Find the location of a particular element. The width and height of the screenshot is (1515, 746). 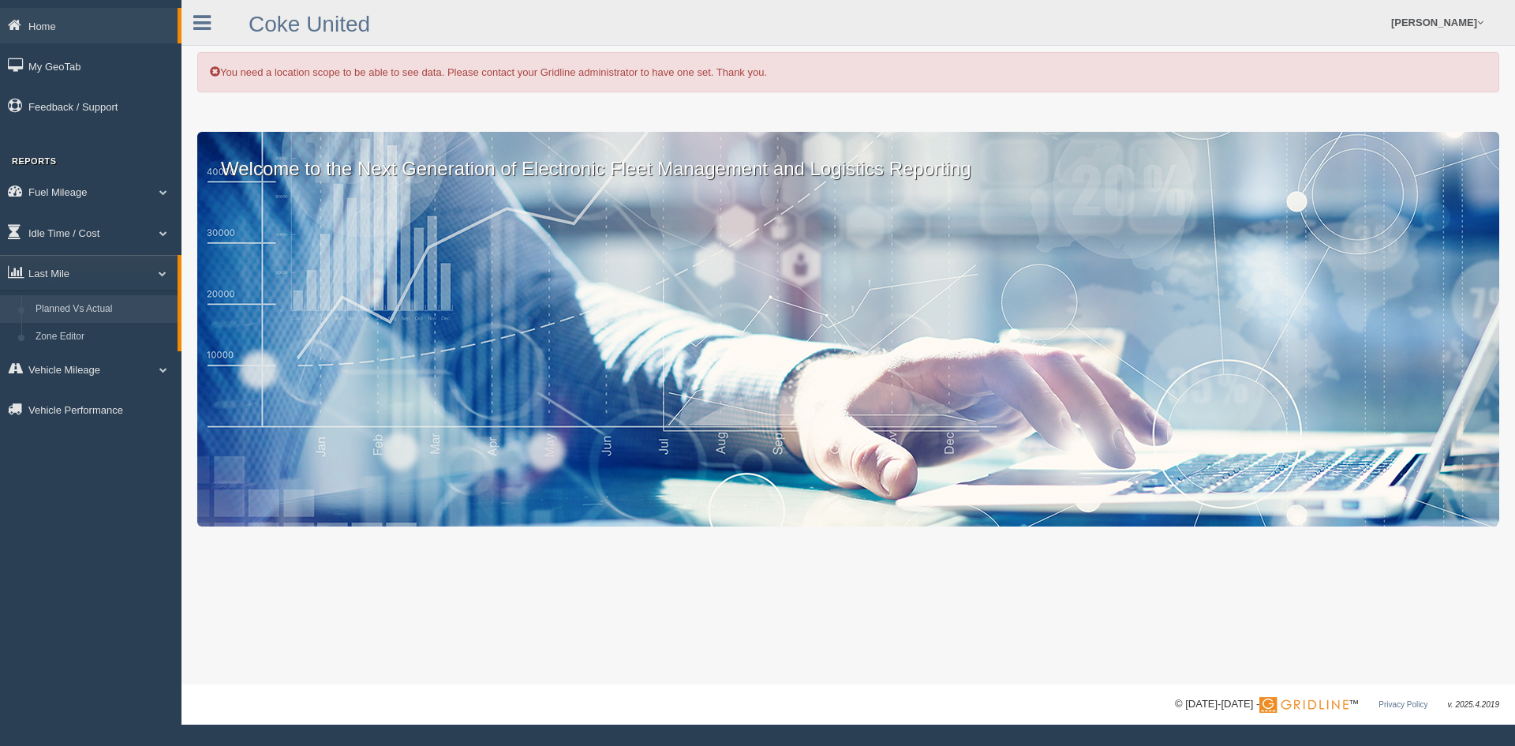

p: Welcome to the Next Generation of Electronic Fleet Management and Logistics Reporting is located at coordinates (849, 157).